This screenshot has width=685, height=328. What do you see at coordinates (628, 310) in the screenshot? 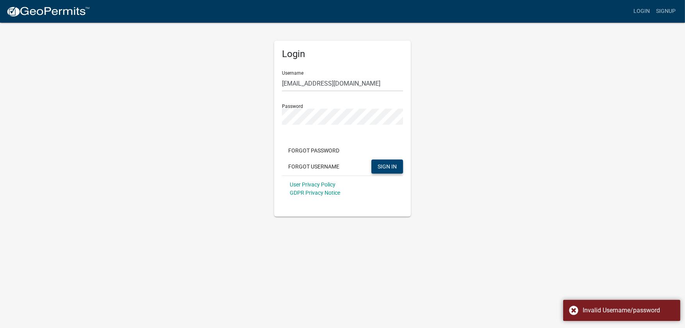
I see `div: Invalid Username/password` at bounding box center [628, 310].